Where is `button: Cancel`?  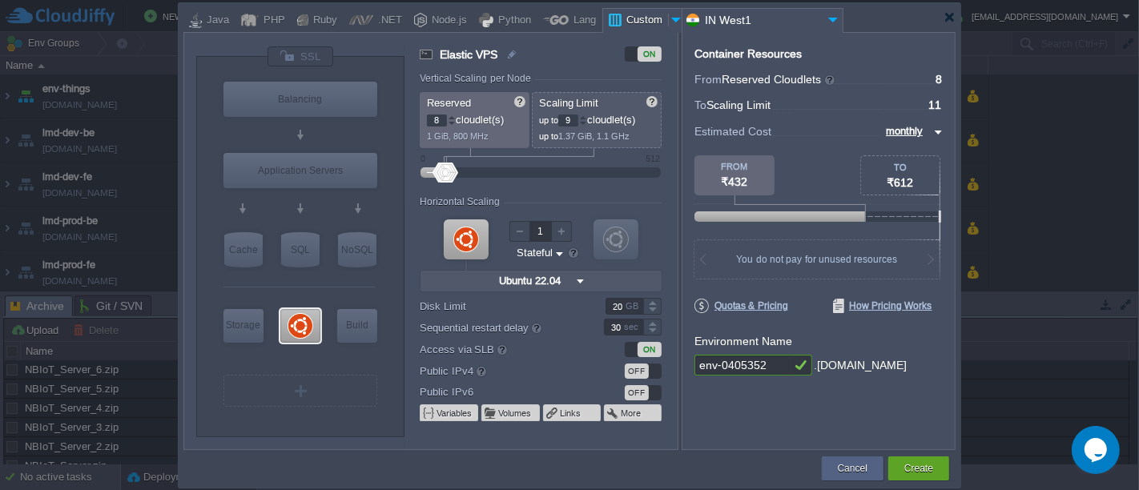 button: Cancel is located at coordinates (852, 468).